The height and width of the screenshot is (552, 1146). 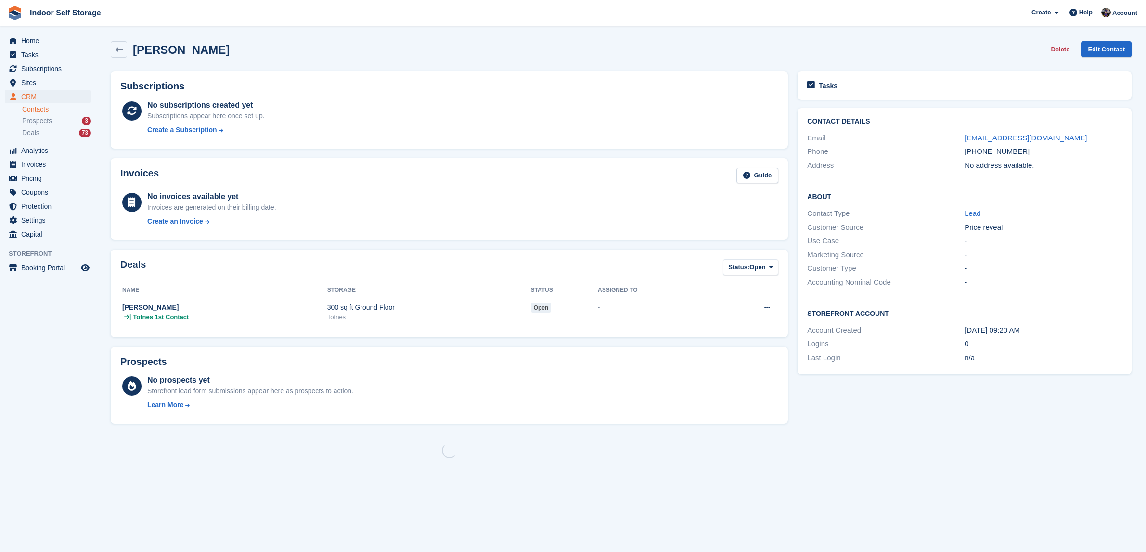 What do you see at coordinates (885, 241) in the screenshot?
I see `div: Use Case` at bounding box center [885, 241].